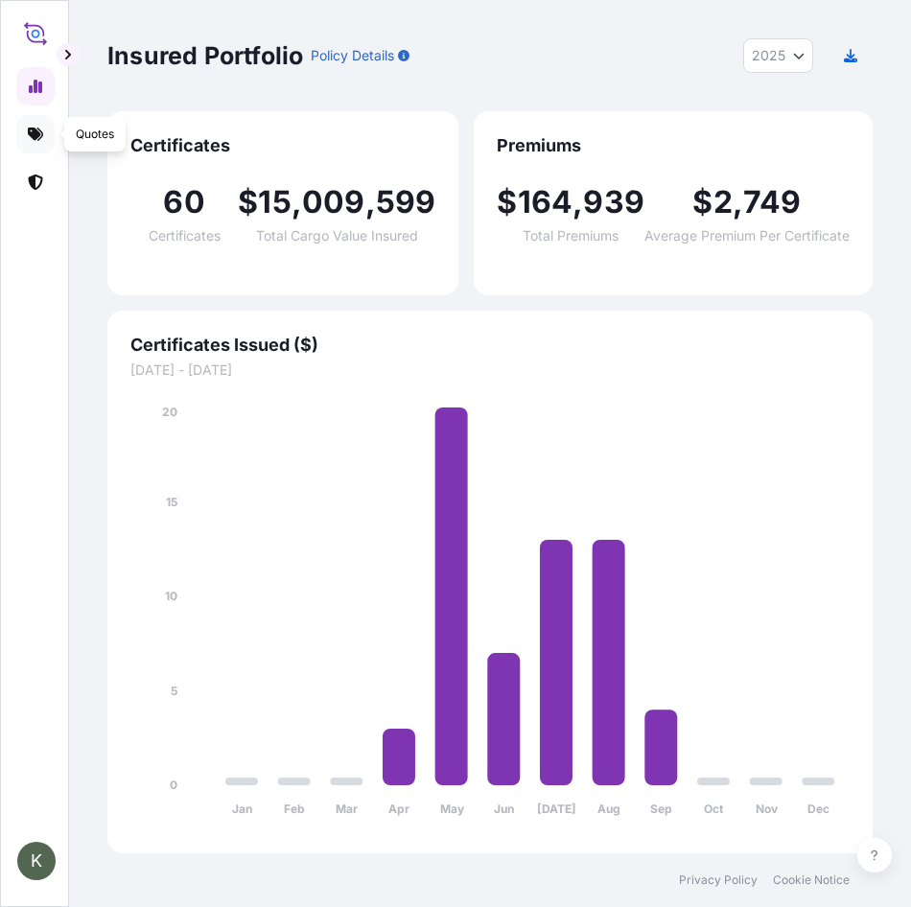  Describe the element at coordinates (714, 809) in the screenshot. I see `tspan: Oct` at that location.